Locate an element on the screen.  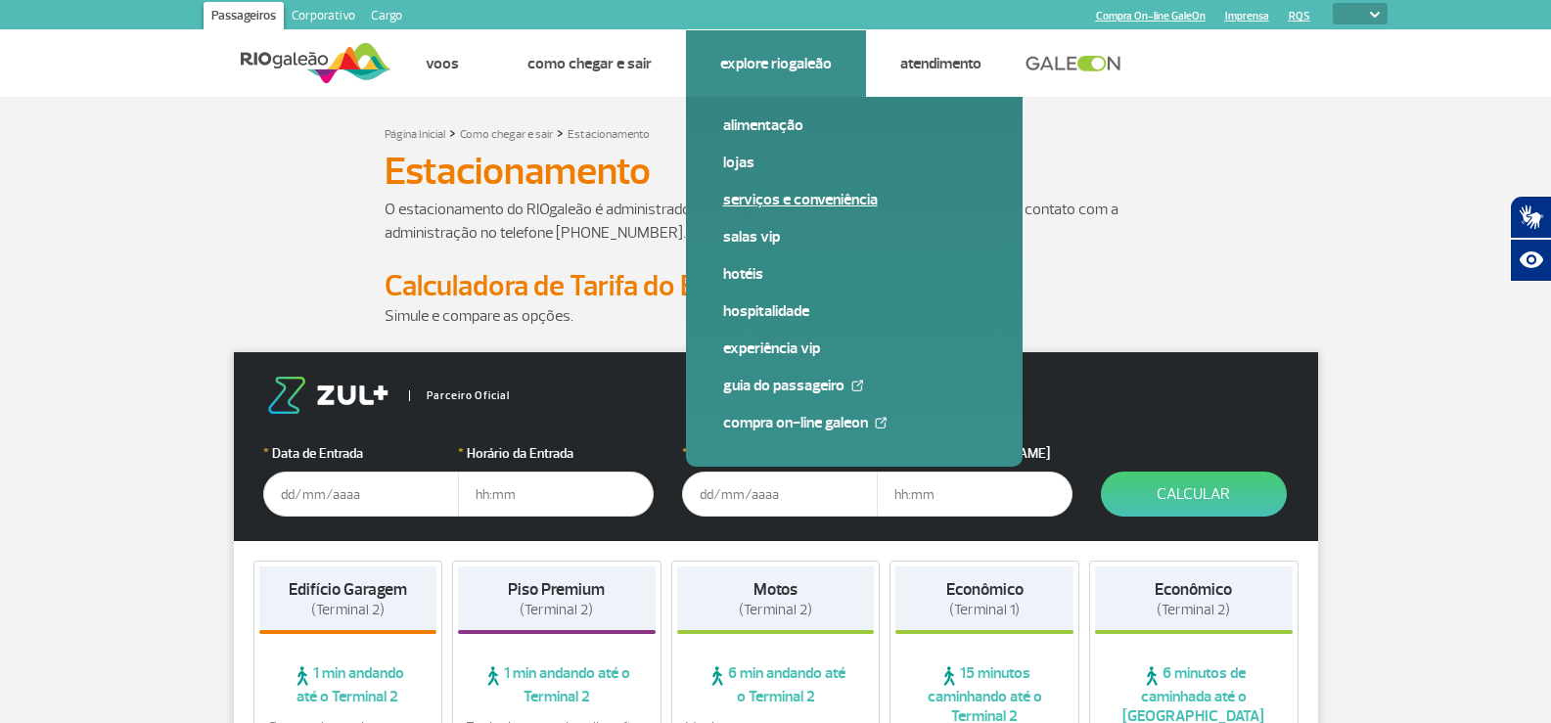
label: Horário da Entrada is located at coordinates (556, 453).